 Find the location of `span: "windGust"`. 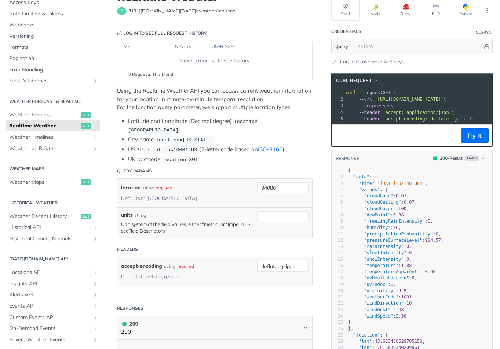

span: "windGust" is located at coordinates (377, 310).